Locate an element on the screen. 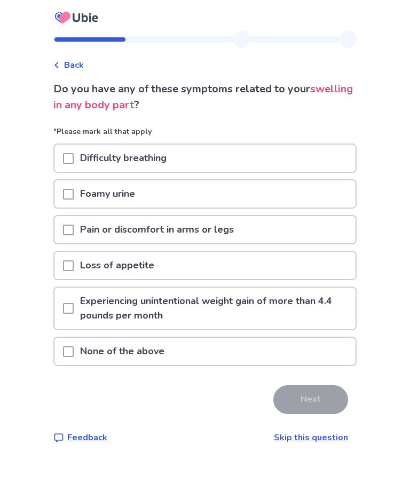 The image size is (410, 477). p: Difficulty breathing is located at coordinates (123, 158).